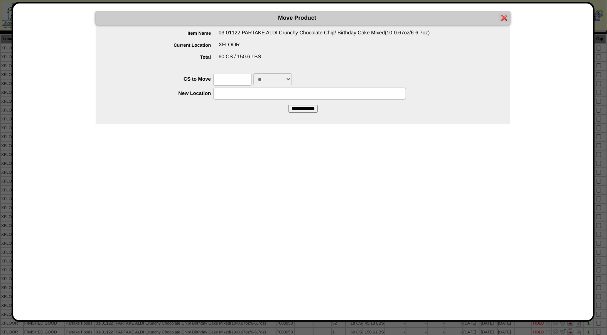  What do you see at coordinates (311, 59) in the screenshot?
I see `div: 60 CS / 150.6 LBS` at bounding box center [311, 59].